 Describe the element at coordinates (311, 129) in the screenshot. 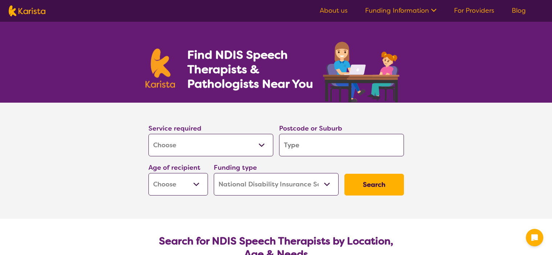

I see `label: Postcode or Suburb` at that location.